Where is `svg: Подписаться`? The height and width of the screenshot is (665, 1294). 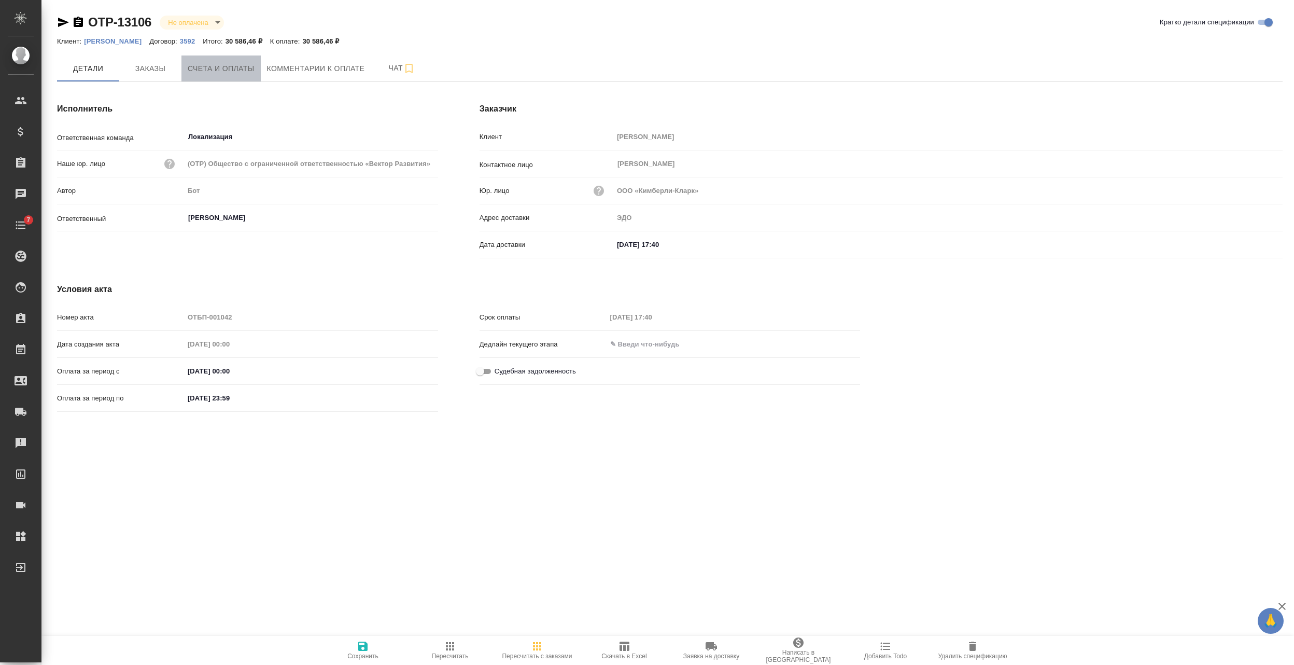
svg: Подписаться is located at coordinates (409, 68).